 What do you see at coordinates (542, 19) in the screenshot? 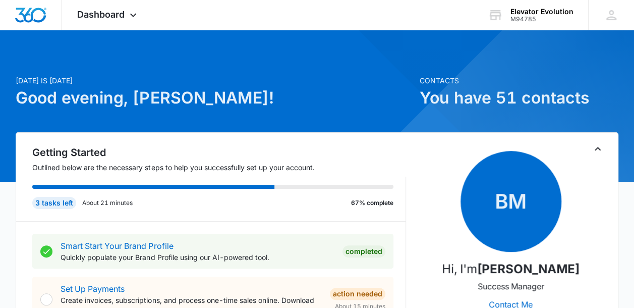
I see `div: account id` at bounding box center [542, 19].